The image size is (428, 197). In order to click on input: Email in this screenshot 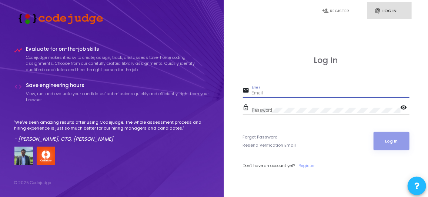, I will do `click(330, 93)`.